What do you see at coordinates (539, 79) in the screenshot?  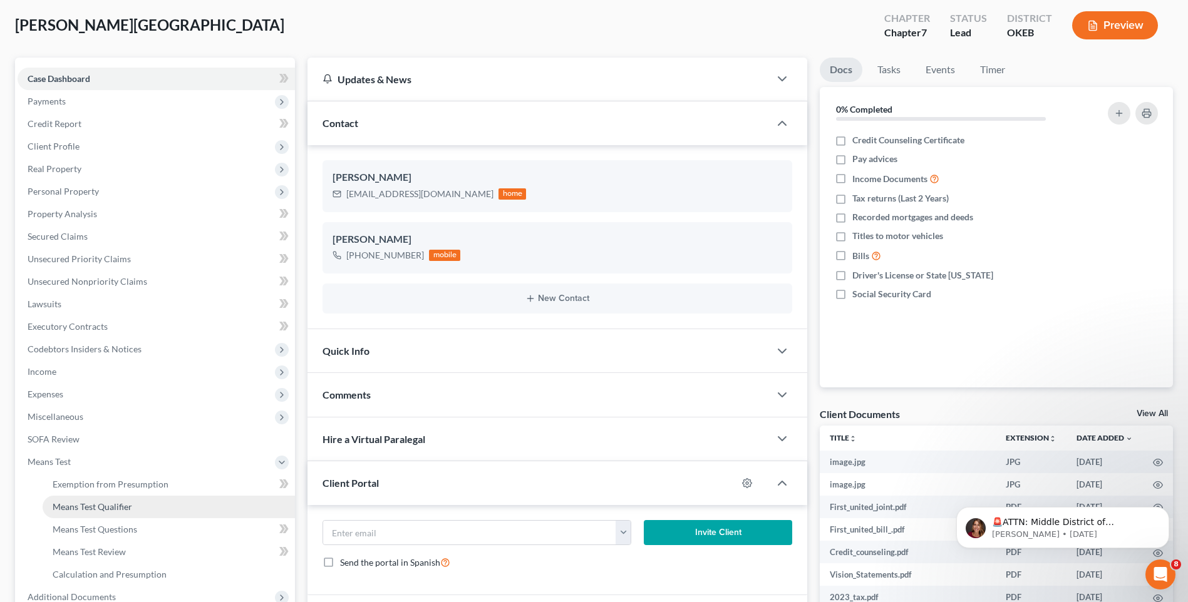 I see `div: Updates & News` at bounding box center [539, 79].